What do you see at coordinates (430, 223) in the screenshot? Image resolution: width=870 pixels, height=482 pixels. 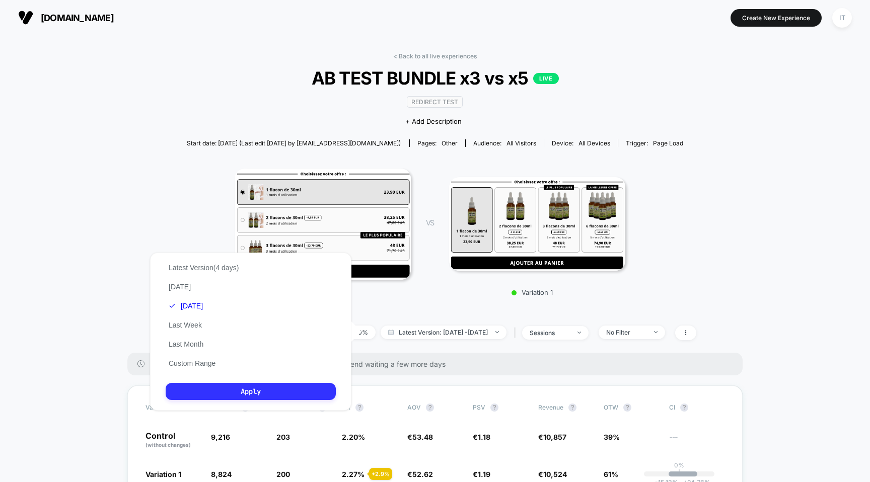 I see `span: VS` at bounding box center [430, 223].